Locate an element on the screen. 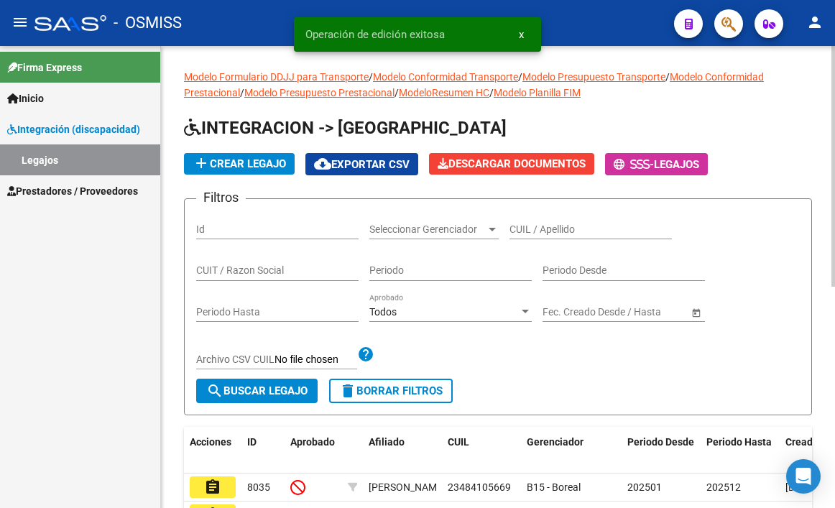 This screenshot has width=835, height=508. span: Exportar CSV is located at coordinates (362, 165).